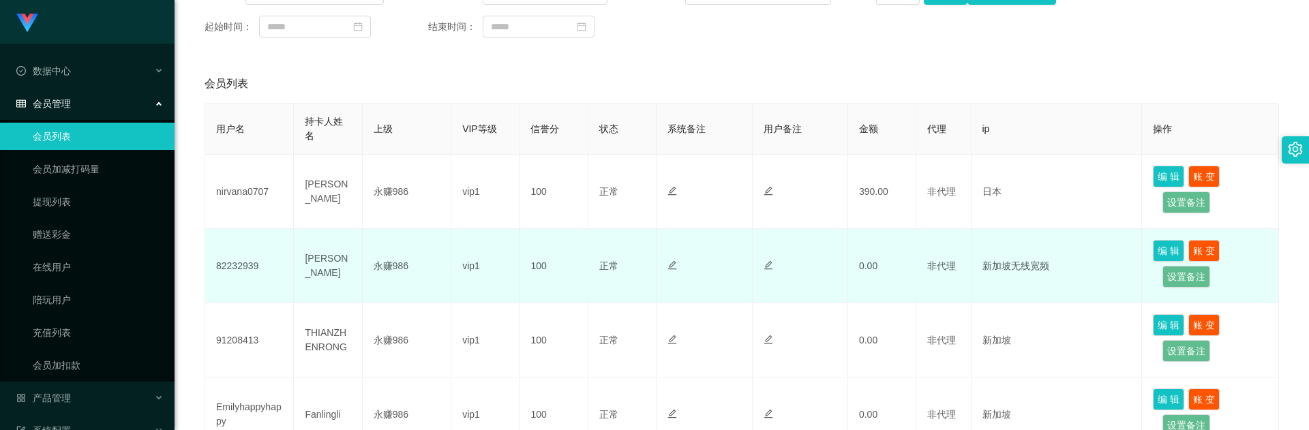  I want to click on span: 会员列表, so click(226, 84).